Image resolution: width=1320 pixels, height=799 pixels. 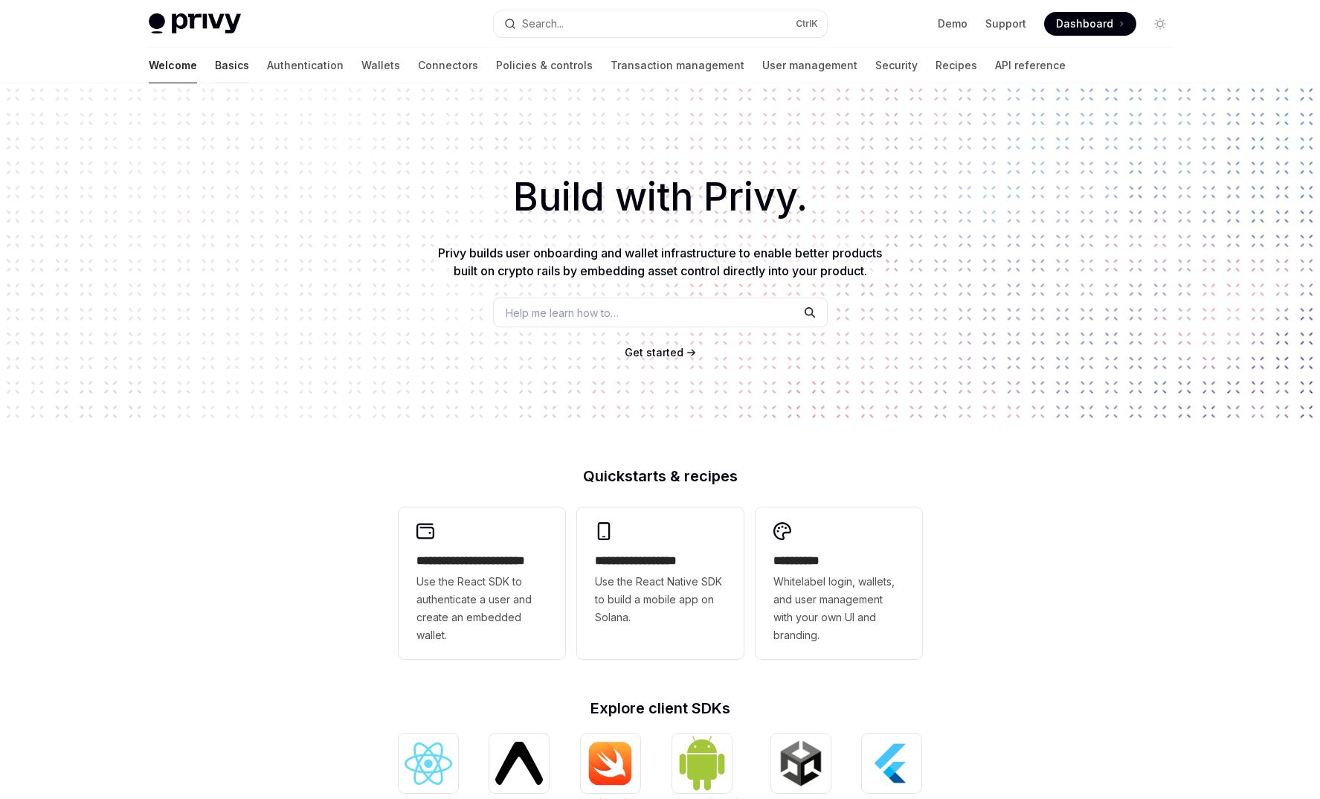 I want to click on span: Privy builds user onboarding and wallet infrastructure to enable better products built on crypto ..., so click(x=660, y=262).